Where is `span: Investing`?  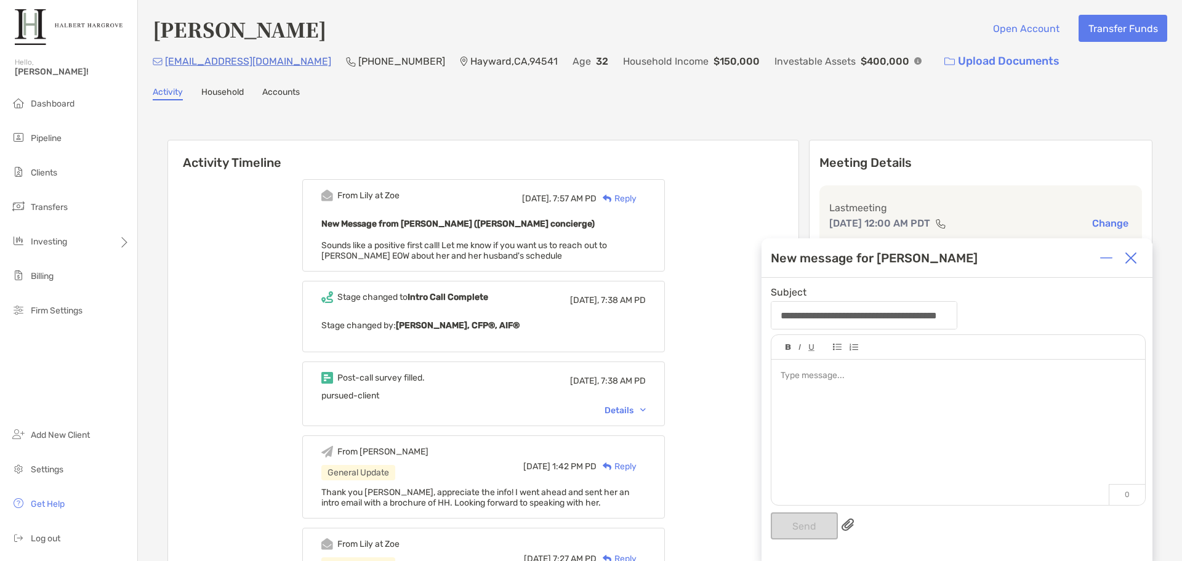 span: Investing is located at coordinates (49, 241).